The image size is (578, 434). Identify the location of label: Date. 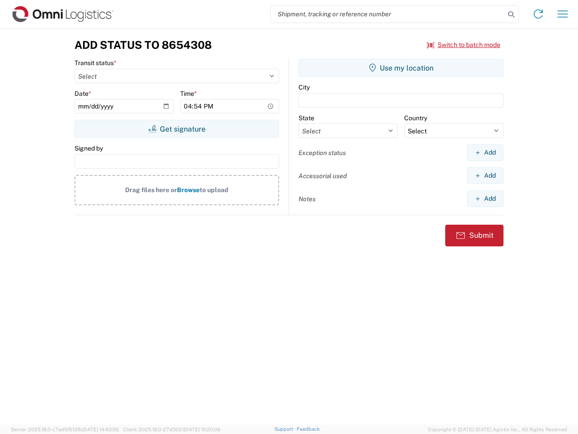
(83, 93).